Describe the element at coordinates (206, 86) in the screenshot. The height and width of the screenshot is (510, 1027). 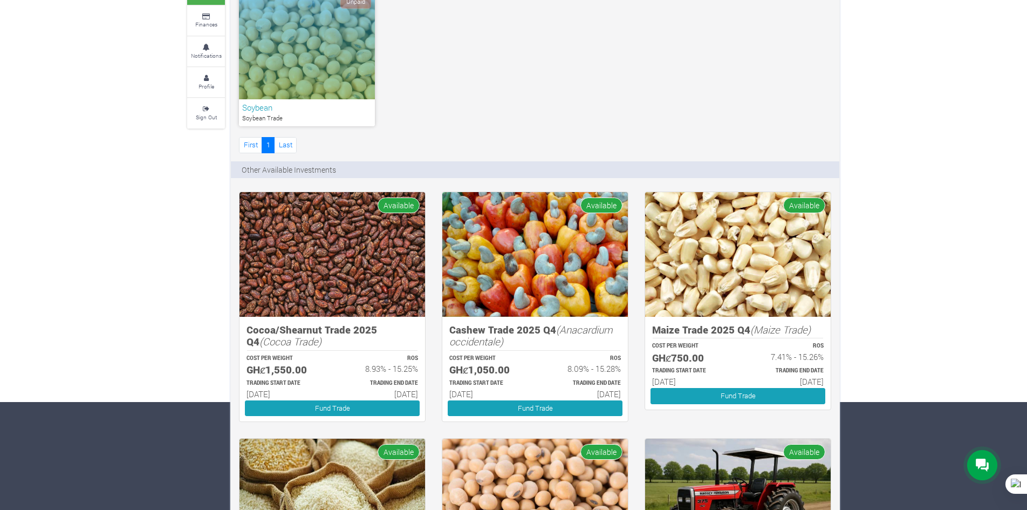
I see `small: Profile` at that location.